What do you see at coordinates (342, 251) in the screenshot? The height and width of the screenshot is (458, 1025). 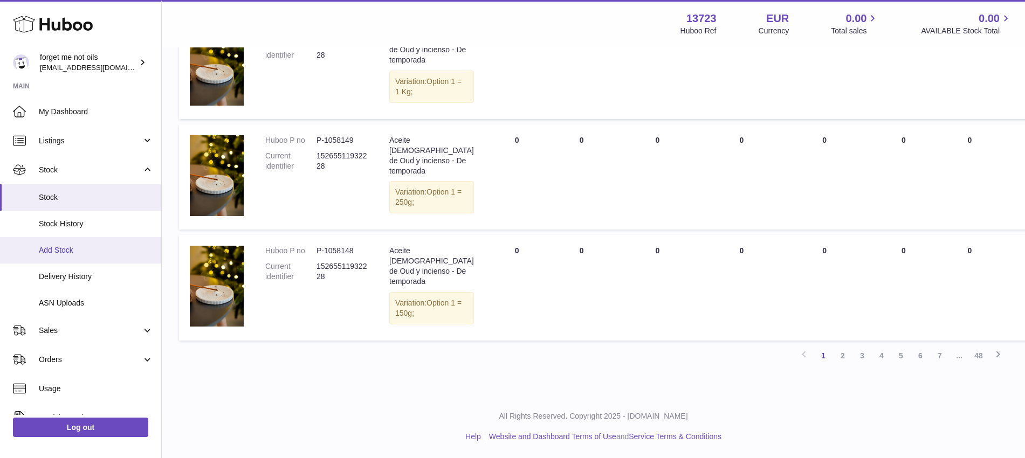 I see `dd: P-1058148` at bounding box center [342, 251].